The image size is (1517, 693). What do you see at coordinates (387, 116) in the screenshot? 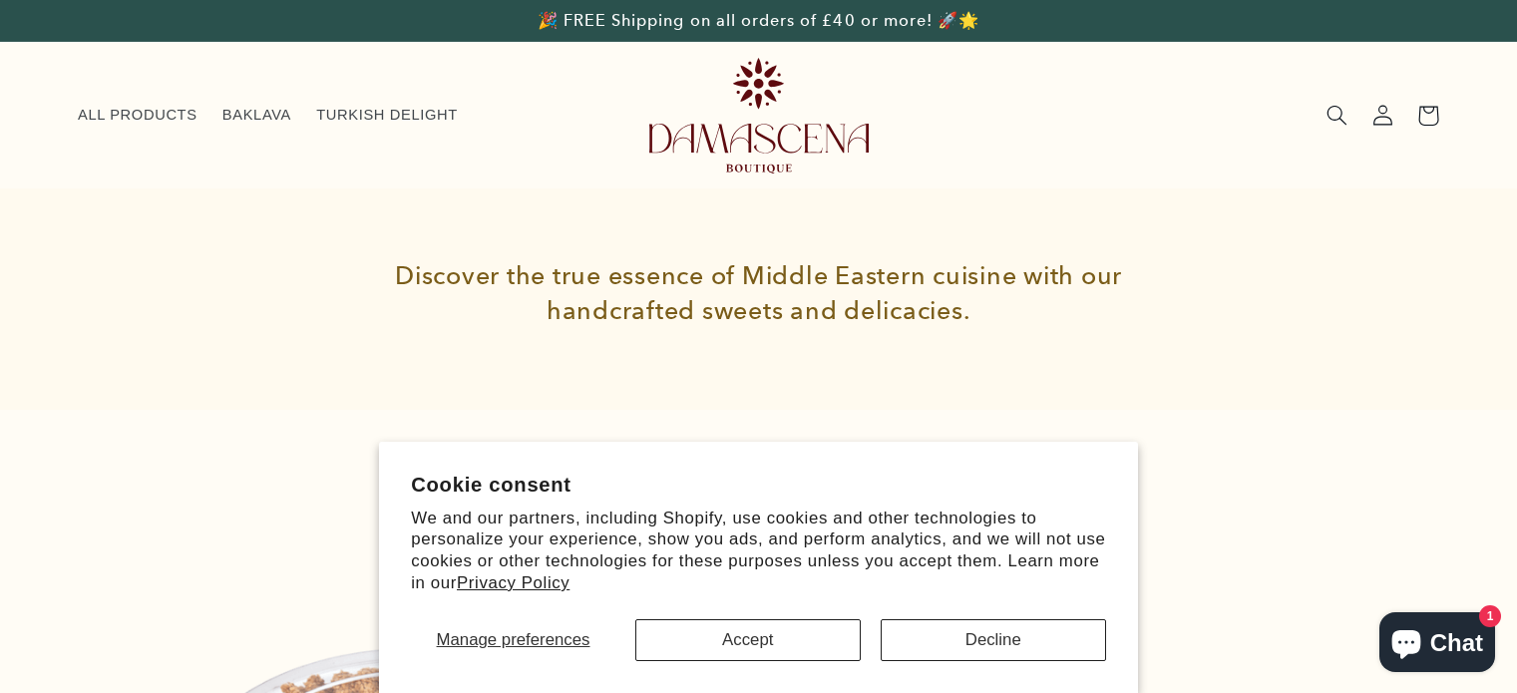
I see `a: TURKISH DELIGHT` at bounding box center [387, 116].